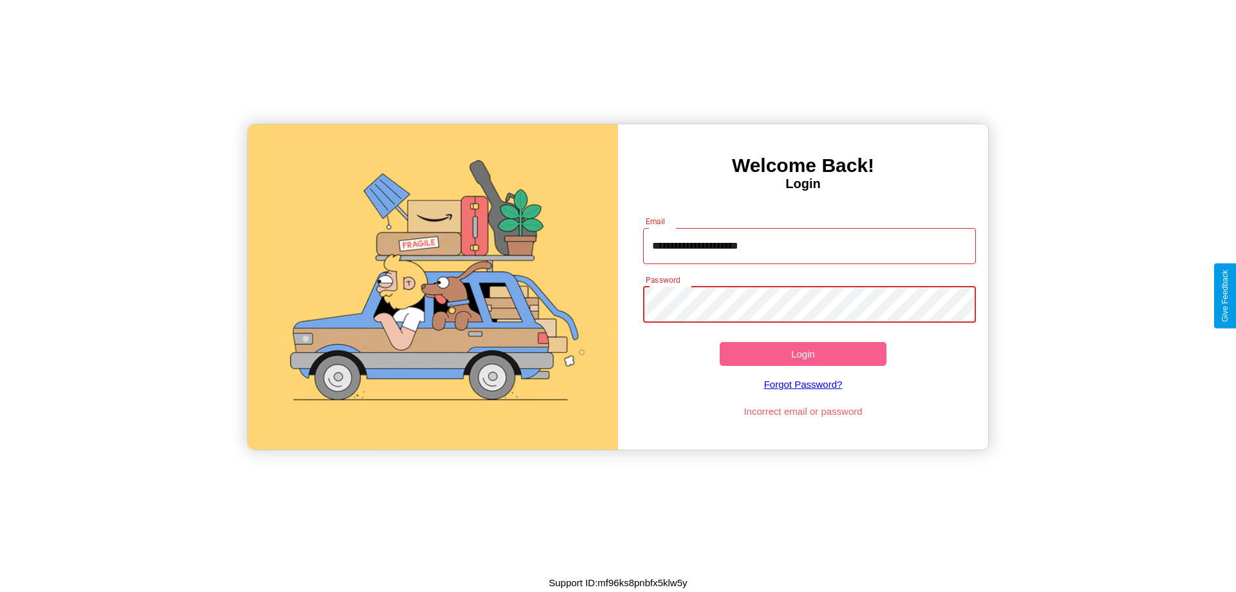 This screenshot has height=592, width=1236. What do you see at coordinates (803, 384) in the screenshot?
I see `a: Forgot Password?` at bounding box center [803, 384].